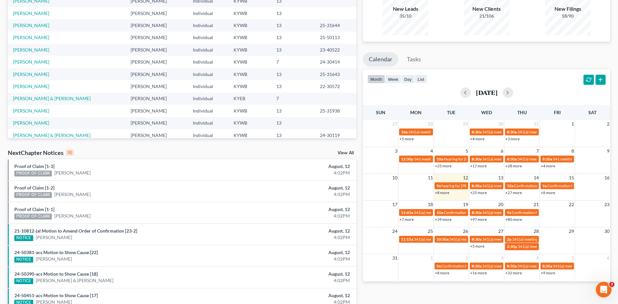 The image size is (618, 304). Describe the element at coordinates (568, 9) in the screenshot. I see `div: New Filings` at that location.